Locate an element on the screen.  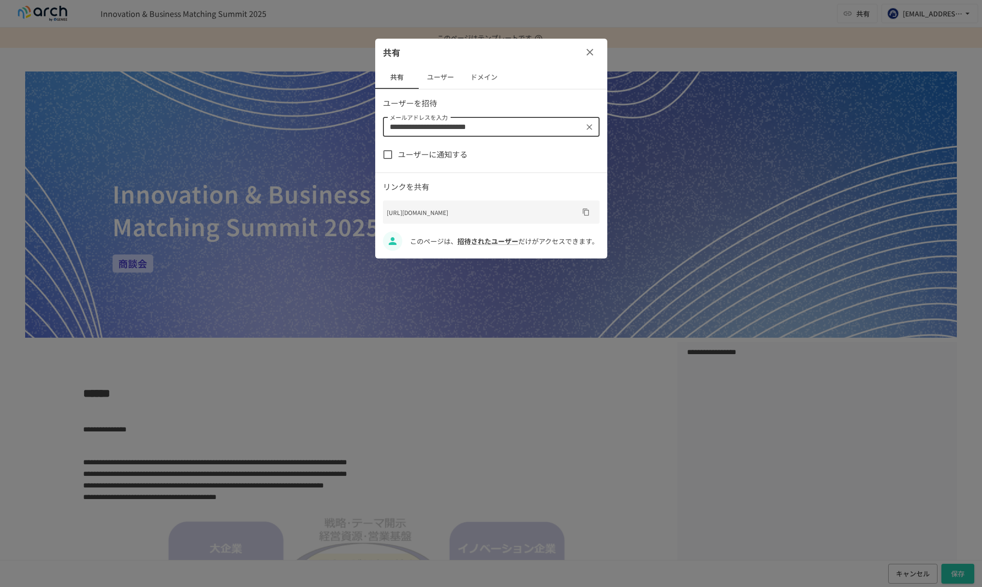
label: メールアドレスを入力 is located at coordinates (419, 117).